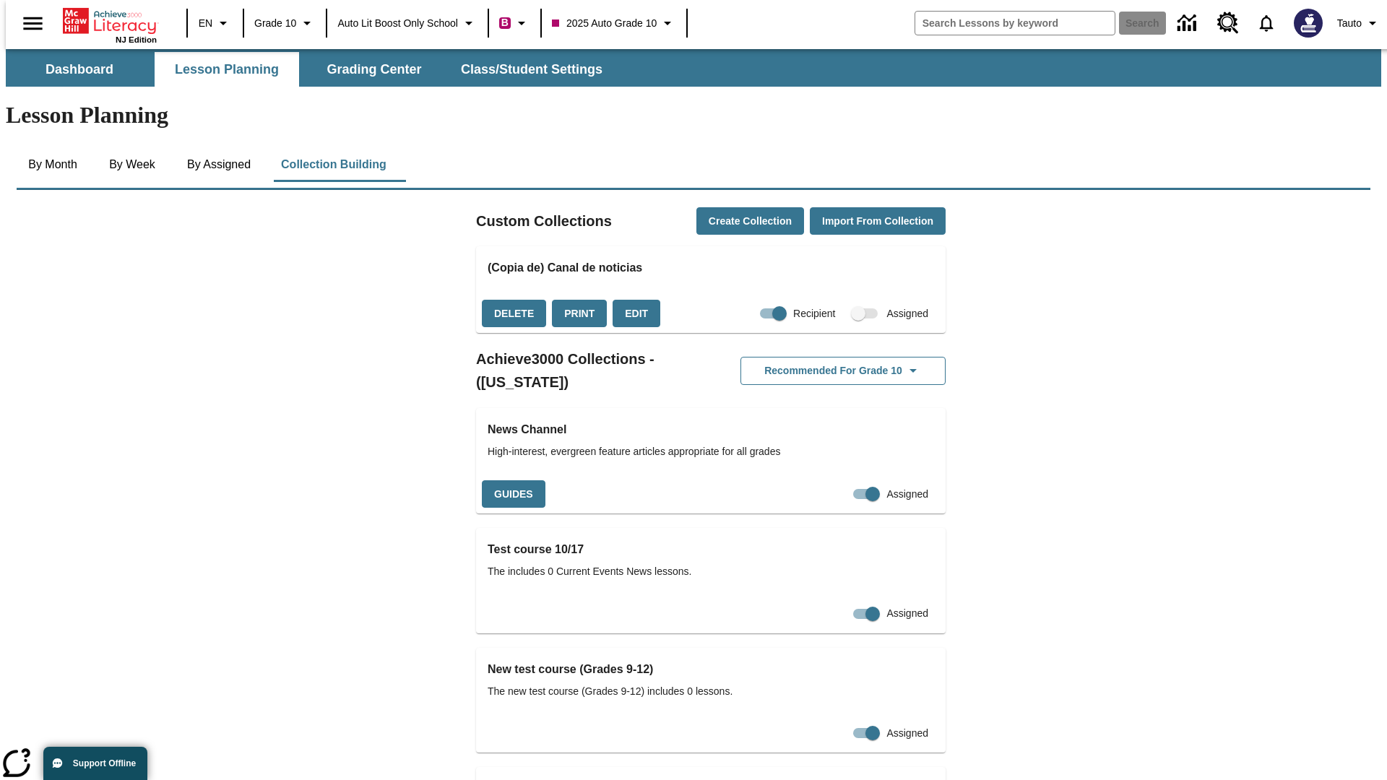 The height and width of the screenshot is (780, 1387). What do you see at coordinates (579, 314) in the screenshot?
I see `button: Print, will open in a new window` at bounding box center [579, 314].